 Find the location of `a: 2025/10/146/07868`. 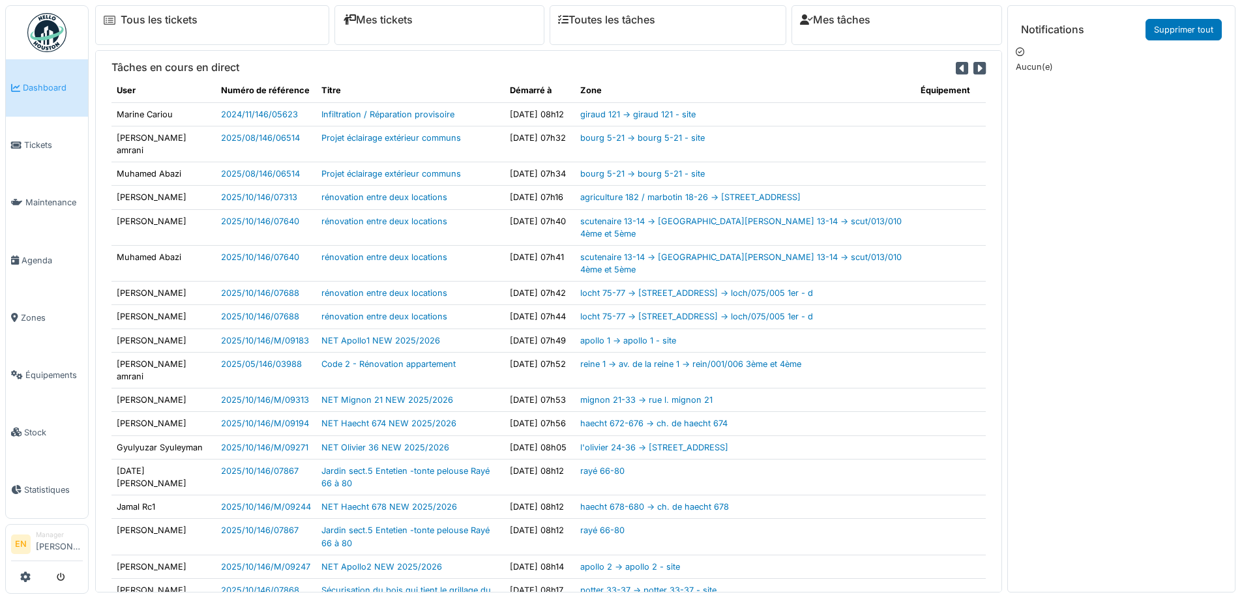

a: 2025/10/146/07868 is located at coordinates (260, 590).